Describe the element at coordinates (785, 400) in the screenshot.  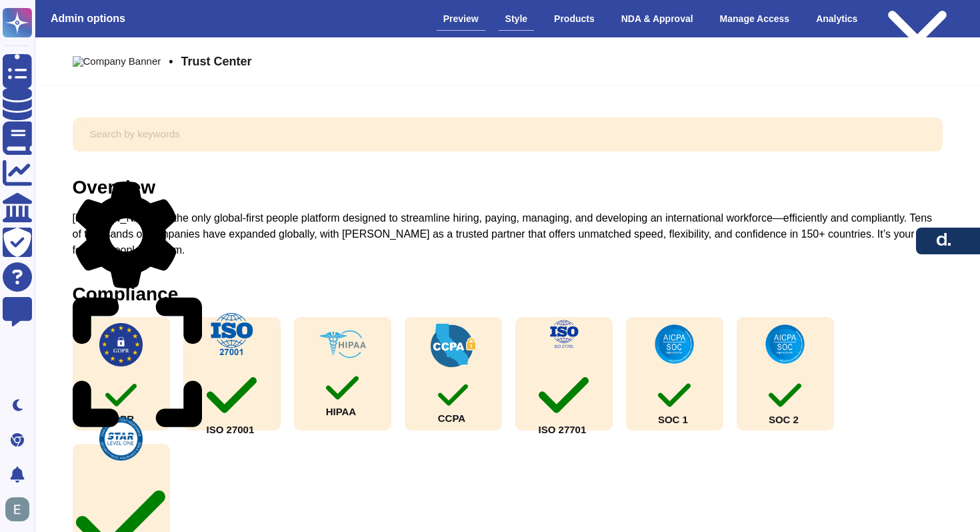
I see `div: SOC 2` at that location.